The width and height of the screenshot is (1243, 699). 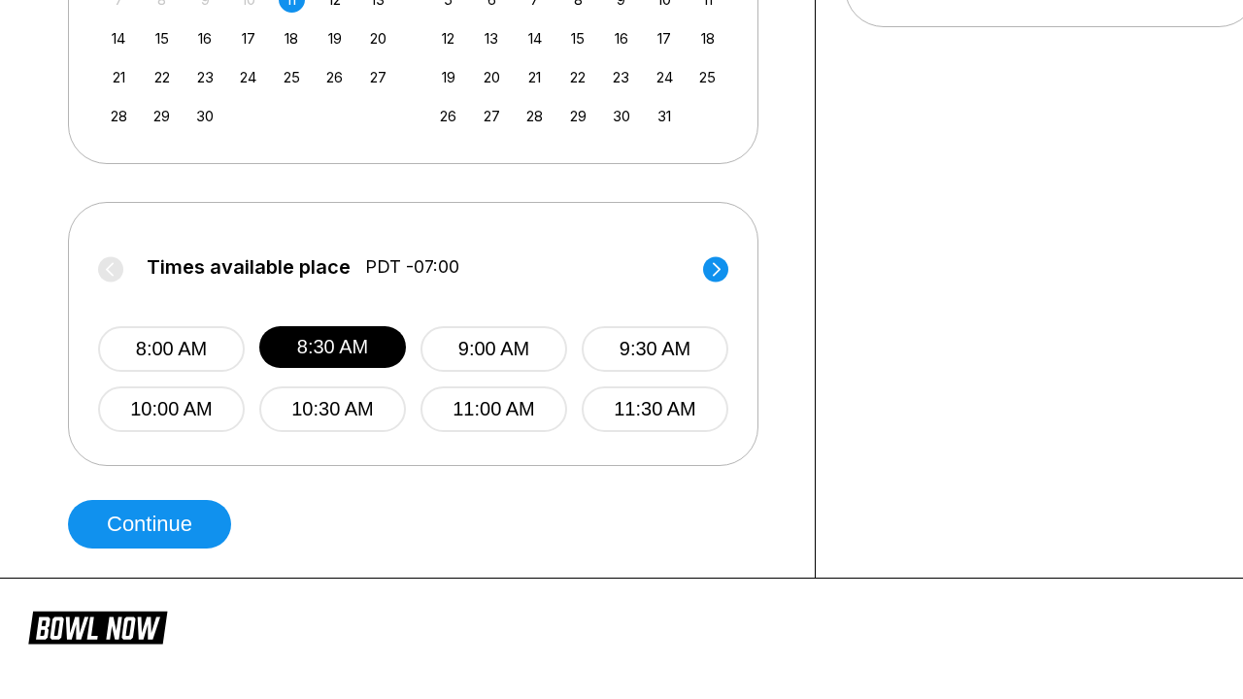 What do you see at coordinates (621, 116) in the screenshot?
I see `div: Choose Thursday, October 30th, 2025` at bounding box center [621, 116].